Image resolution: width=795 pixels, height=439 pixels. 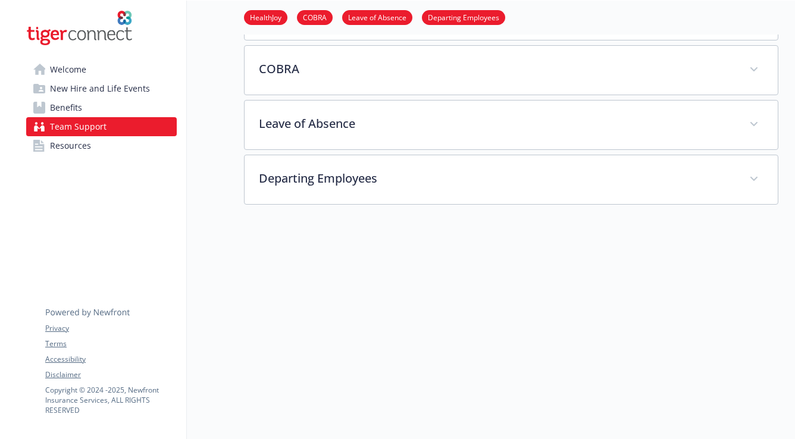 What do you see at coordinates (68, 70) in the screenshot?
I see `span: Welcome` at bounding box center [68, 70].